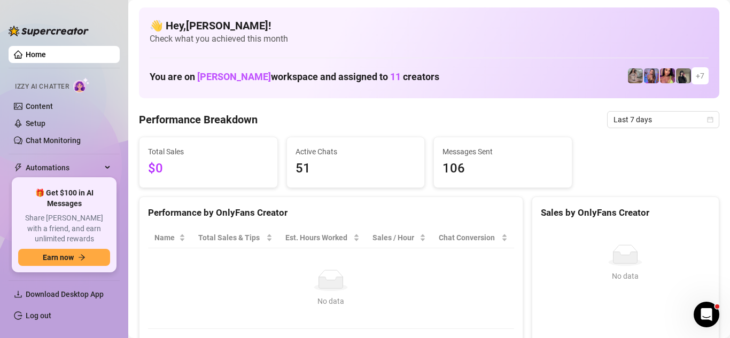 The height and width of the screenshot is (338, 730). I want to click on span: download, so click(18, 294).